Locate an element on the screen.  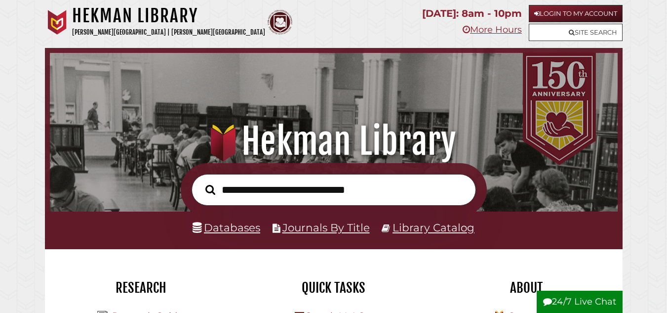
h2: Research is located at coordinates (141, 287).